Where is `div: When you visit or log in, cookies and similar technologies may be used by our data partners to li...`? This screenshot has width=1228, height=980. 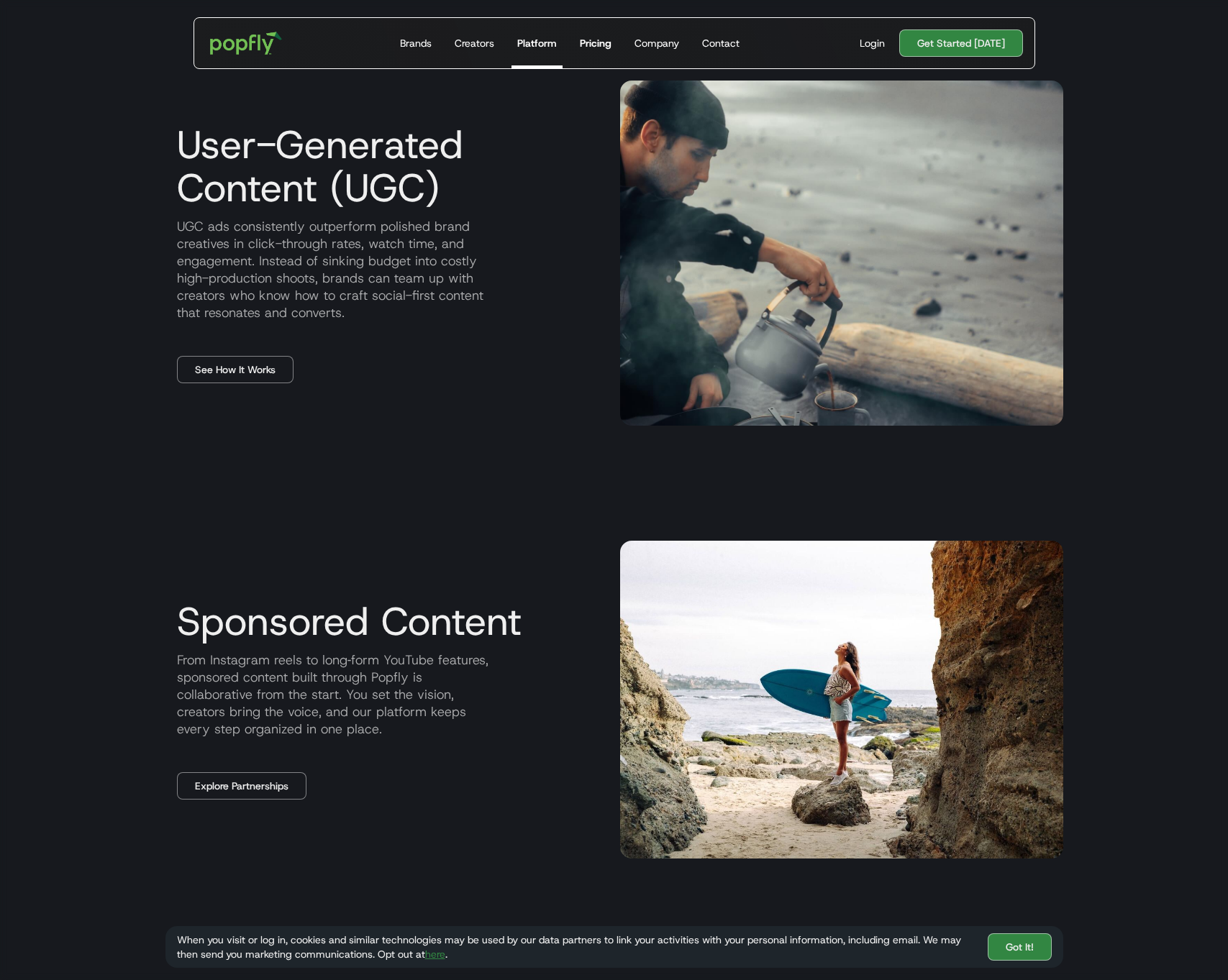
div: When you visit or log in, cookies and similar technologies may be used by our data partners to li... is located at coordinates (576, 947).